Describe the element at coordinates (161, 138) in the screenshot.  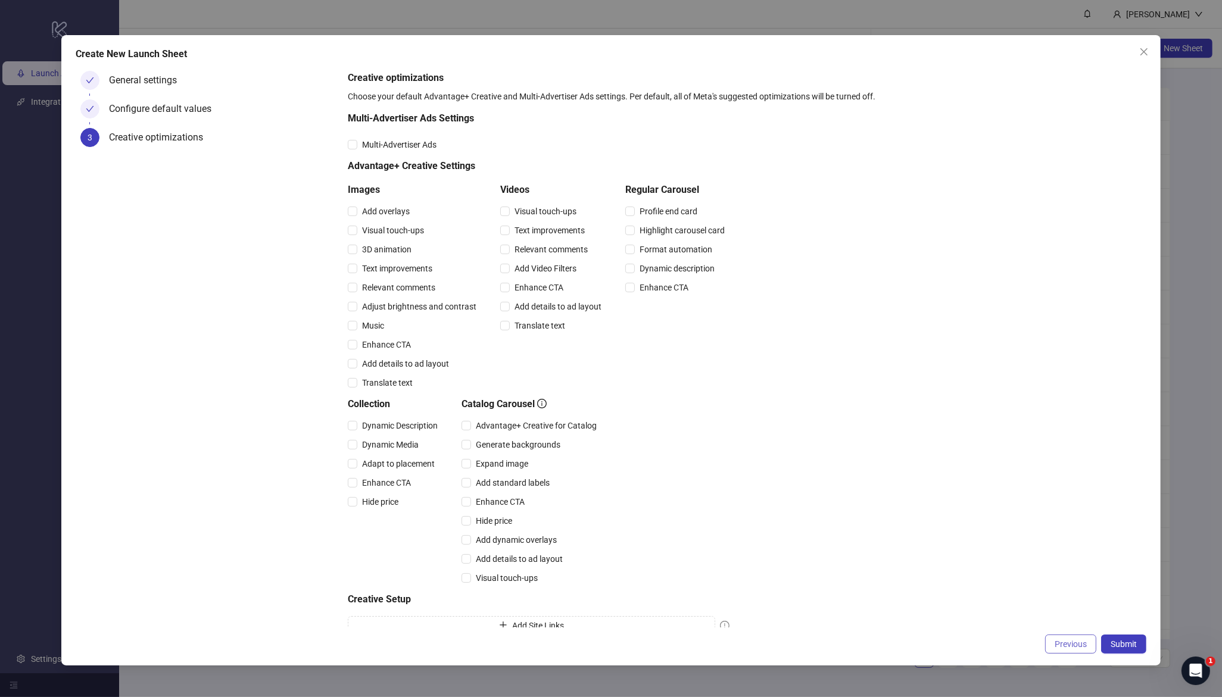
I see `div: Creative optimizations` at that location.